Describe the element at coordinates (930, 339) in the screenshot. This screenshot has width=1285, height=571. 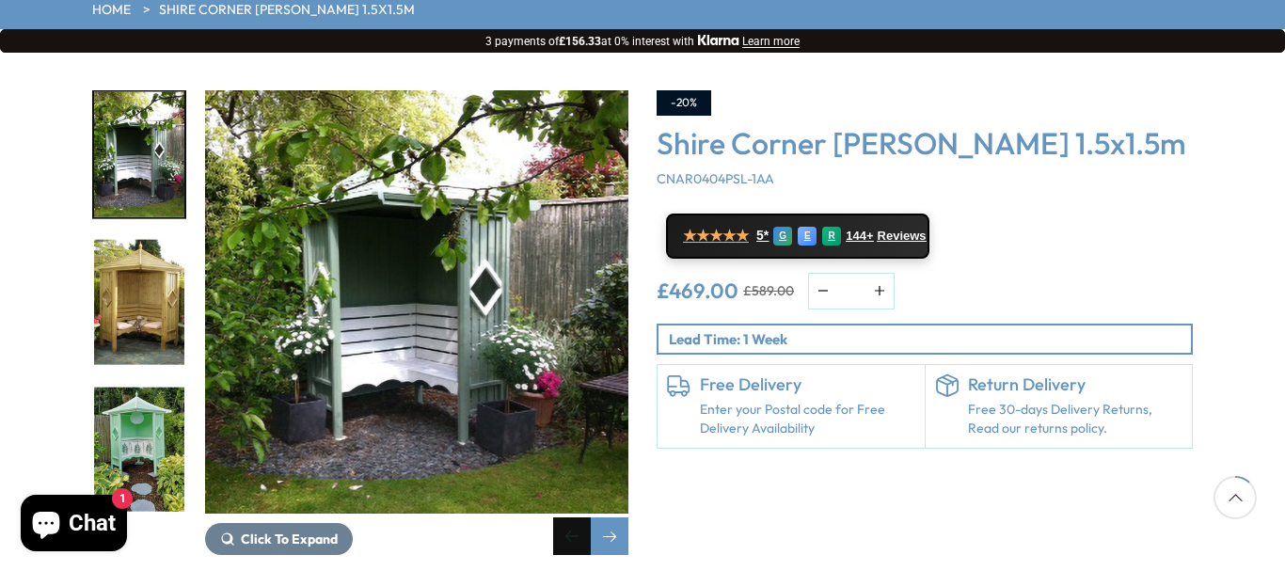
I see `p: Lead Time: 1 Week` at that location.